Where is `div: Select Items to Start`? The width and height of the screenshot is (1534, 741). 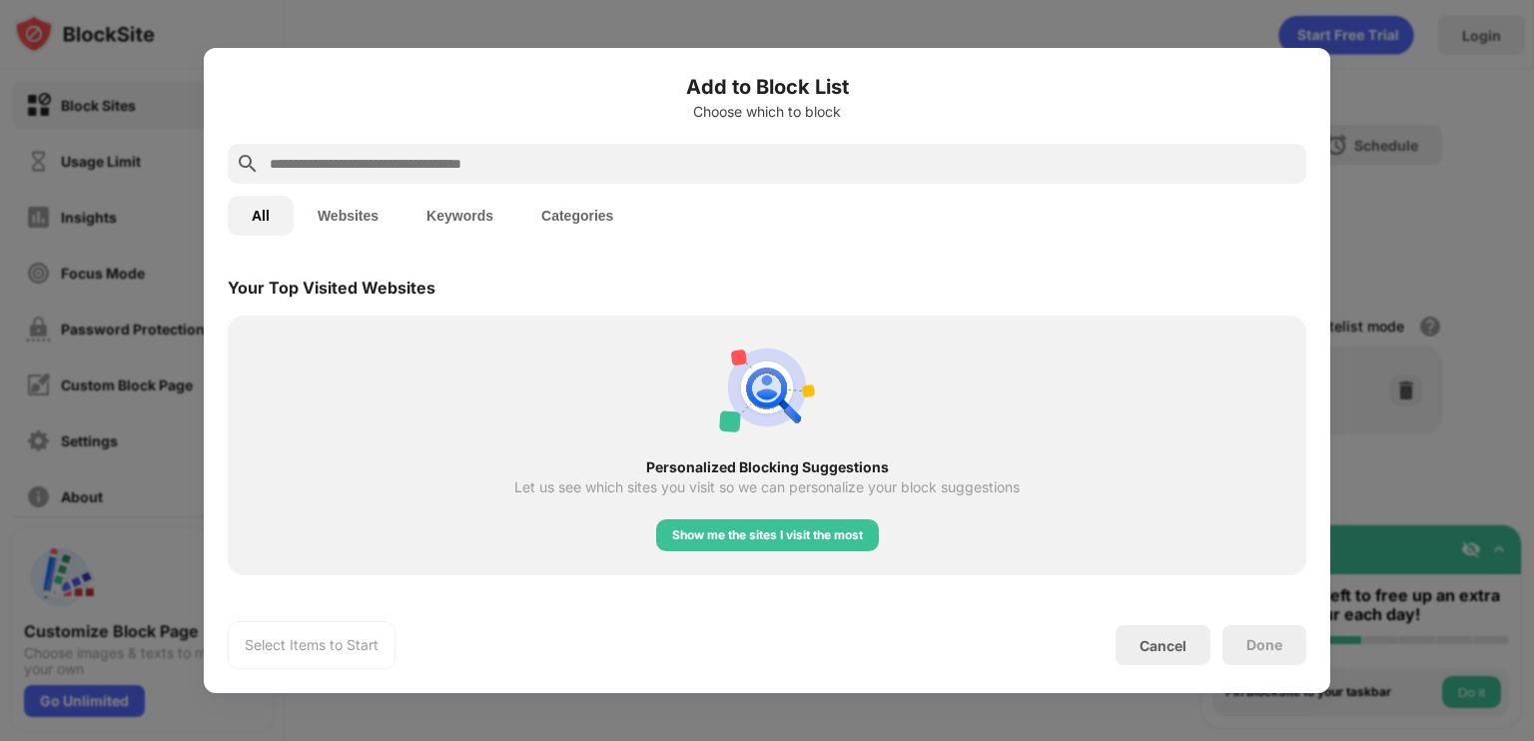
div: Select Items to Start is located at coordinates (312, 645).